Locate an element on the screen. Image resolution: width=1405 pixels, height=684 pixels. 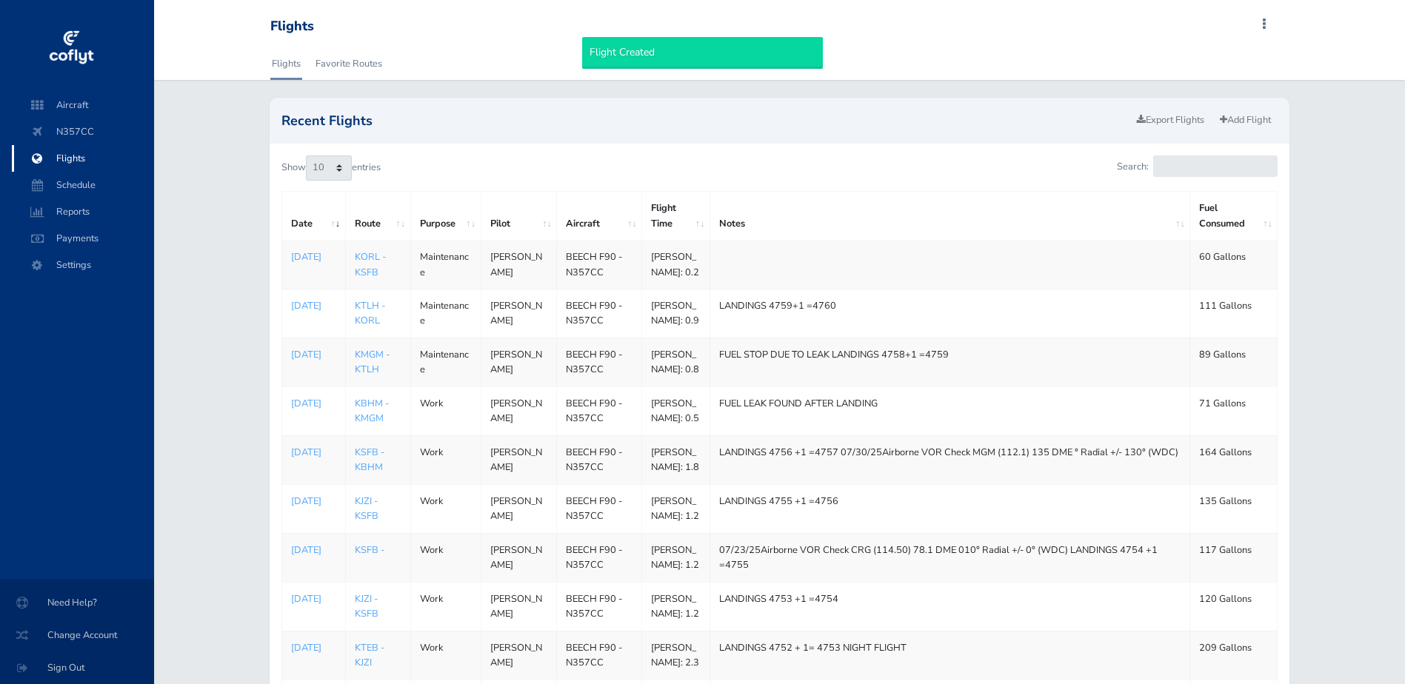
td: LANDINGS 4759+1 =4760 is located at coordinates (950, 314).